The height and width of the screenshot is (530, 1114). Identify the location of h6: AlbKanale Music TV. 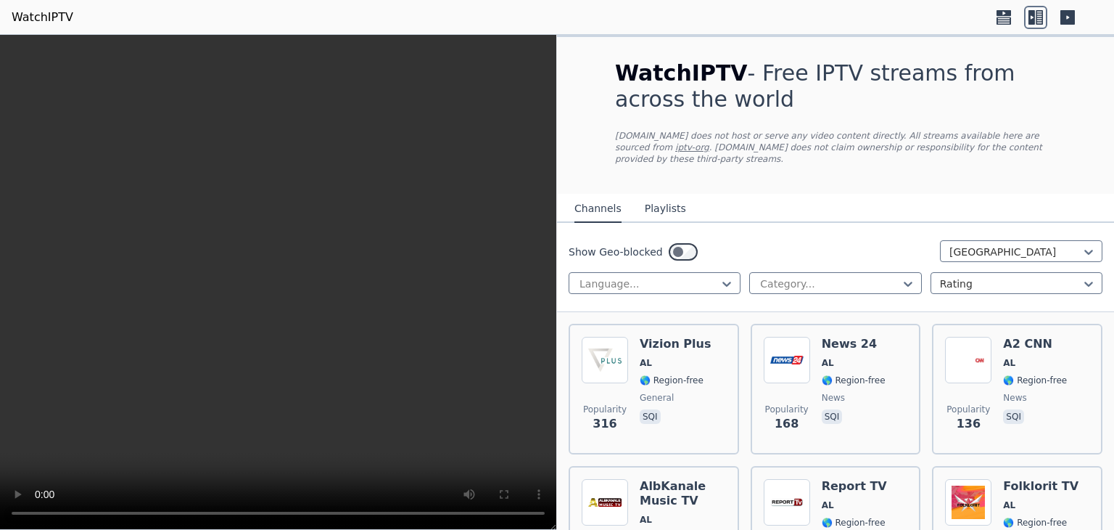
(683, 493).